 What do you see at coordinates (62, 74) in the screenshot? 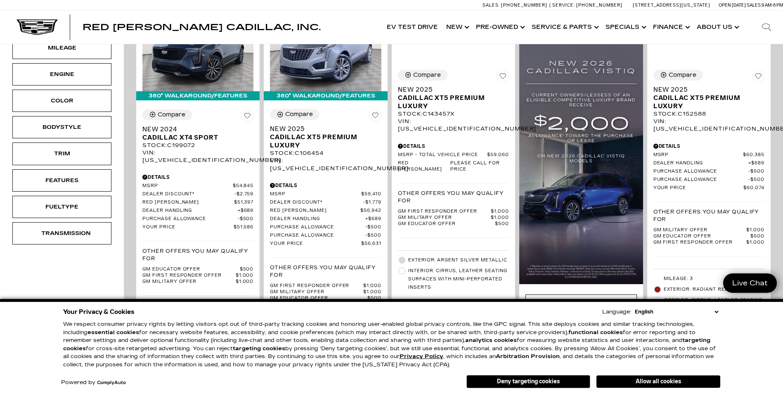
I see `div: EngineEngine` at bounding box center [62, 74].